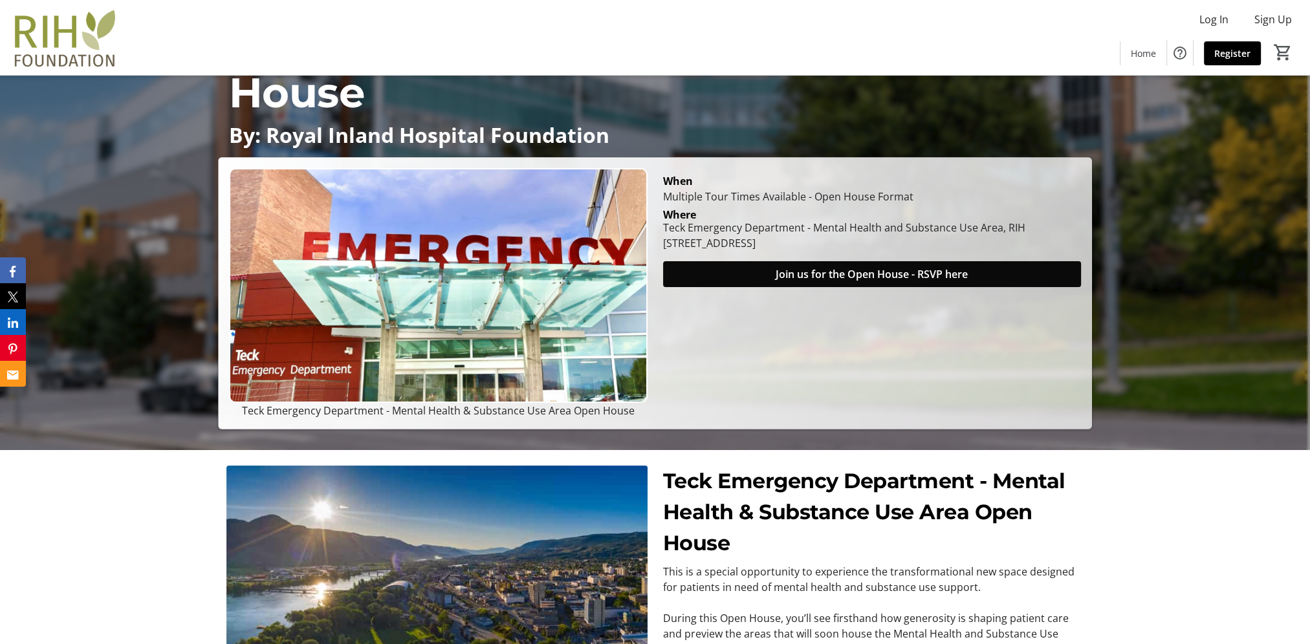 This screenshot has height=644, width=1310. I want to click on button: Help, so click(1180, 53).